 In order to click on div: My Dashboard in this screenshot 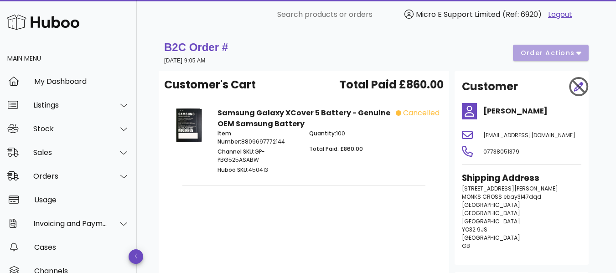, I will do `click(82, 81)`.